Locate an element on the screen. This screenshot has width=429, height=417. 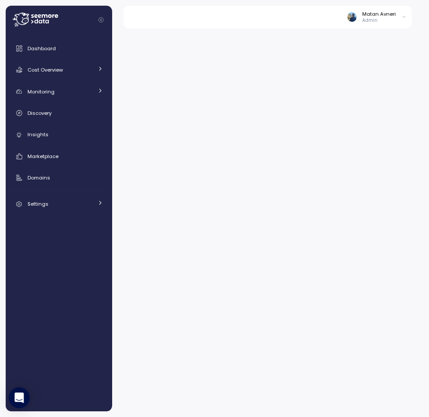
p: Admin is located at coordinates (379, 21).